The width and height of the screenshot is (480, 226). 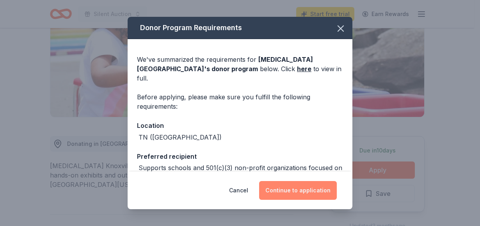 I want to click on div: Donor Program Requirements, so click(x=240, y=28).